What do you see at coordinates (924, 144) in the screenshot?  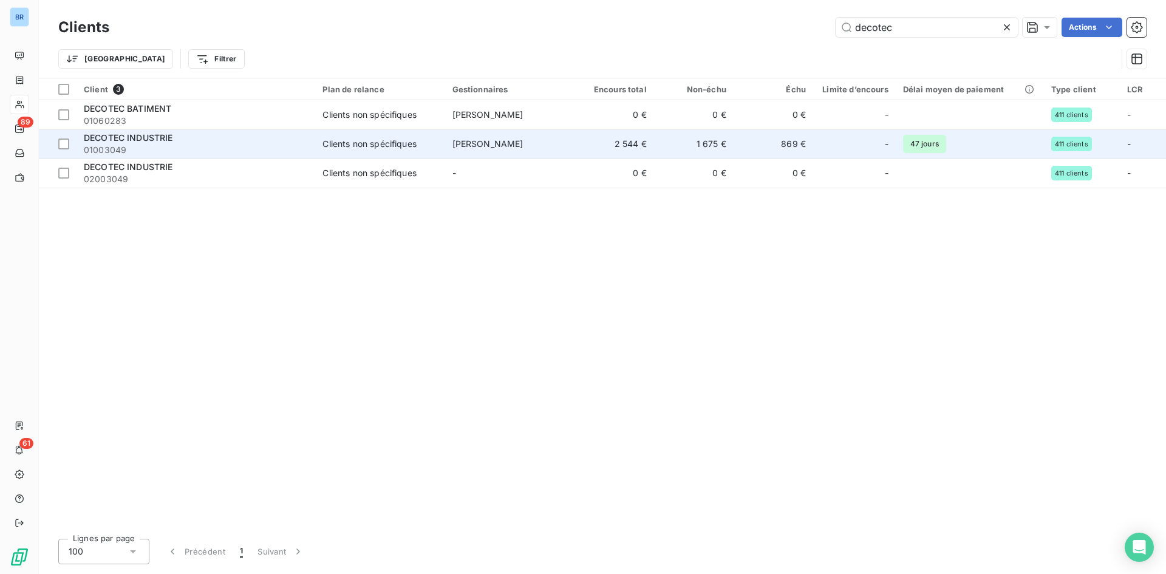 I see `span: 47 jours` at bounding box center [924, 144].